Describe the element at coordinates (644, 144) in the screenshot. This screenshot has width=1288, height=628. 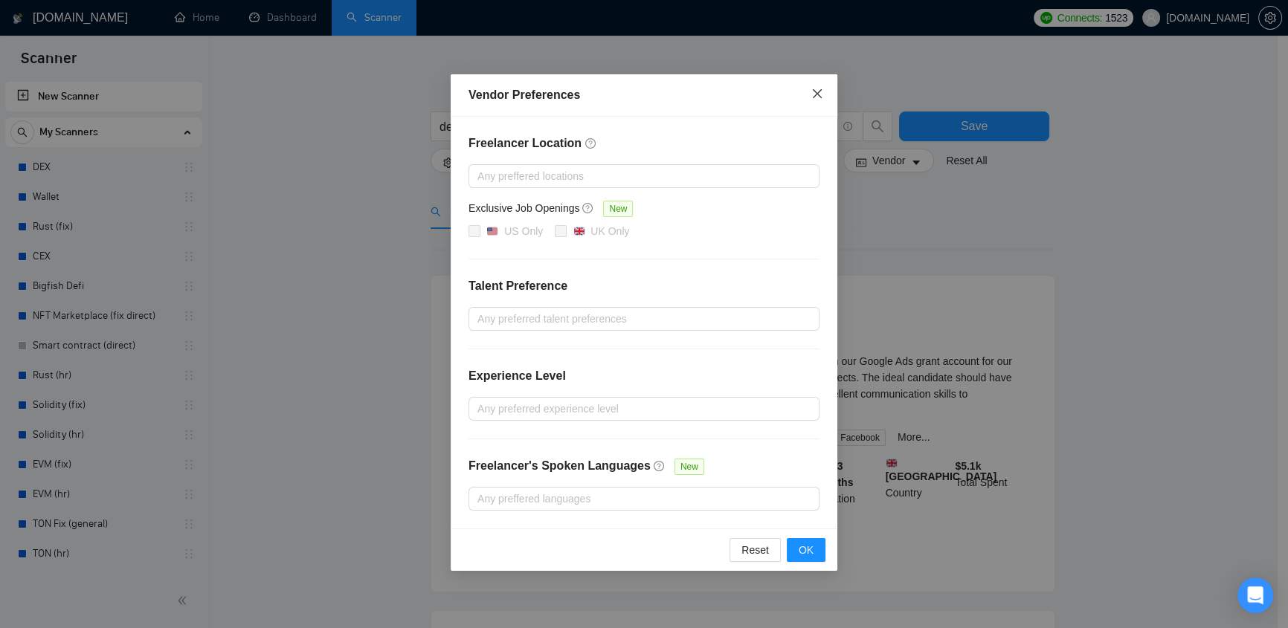
I see `h4: Freelancer Location` at that location.